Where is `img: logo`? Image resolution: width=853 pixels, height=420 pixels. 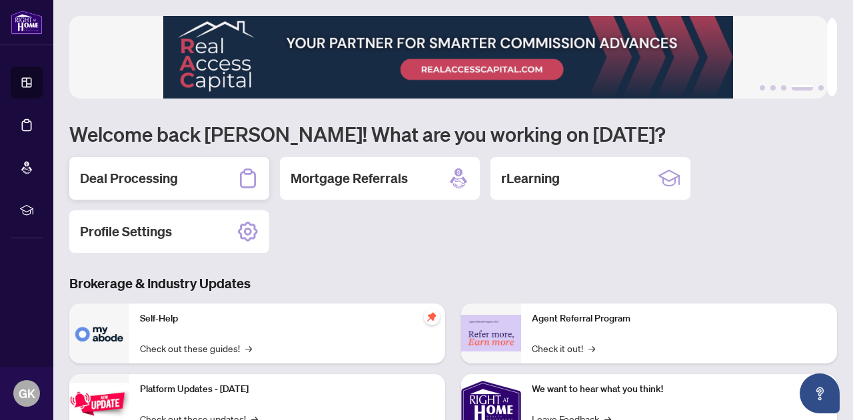
img: logo is located at coordinates (27, 22).